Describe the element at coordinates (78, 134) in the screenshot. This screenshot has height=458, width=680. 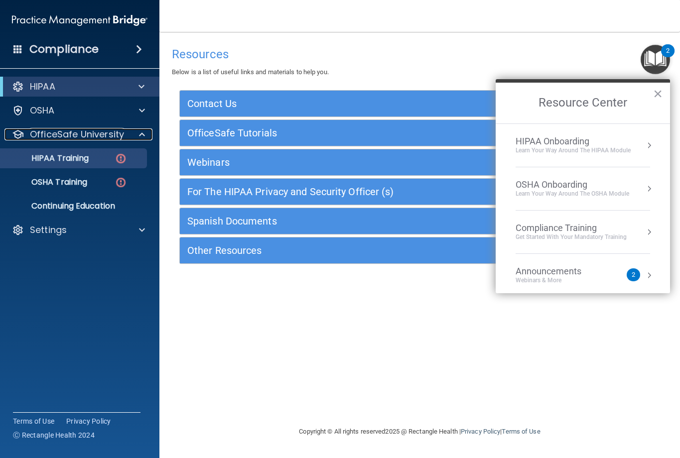
I see `a: OfficeSafe University` at that location.